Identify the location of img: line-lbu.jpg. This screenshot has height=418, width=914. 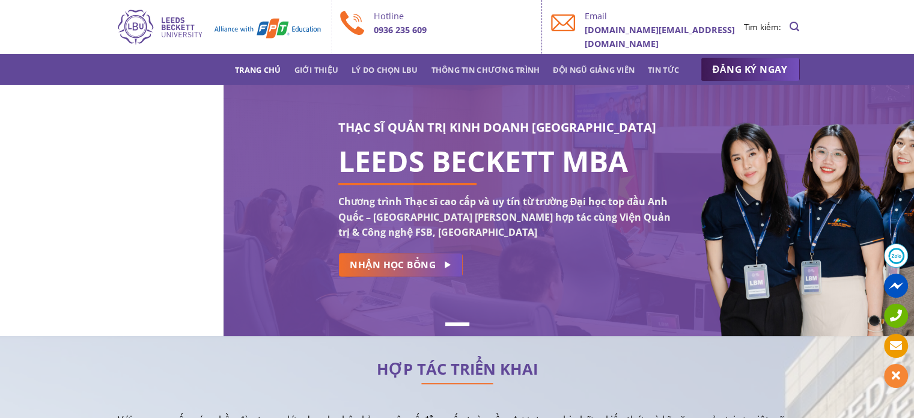
(457, 384).